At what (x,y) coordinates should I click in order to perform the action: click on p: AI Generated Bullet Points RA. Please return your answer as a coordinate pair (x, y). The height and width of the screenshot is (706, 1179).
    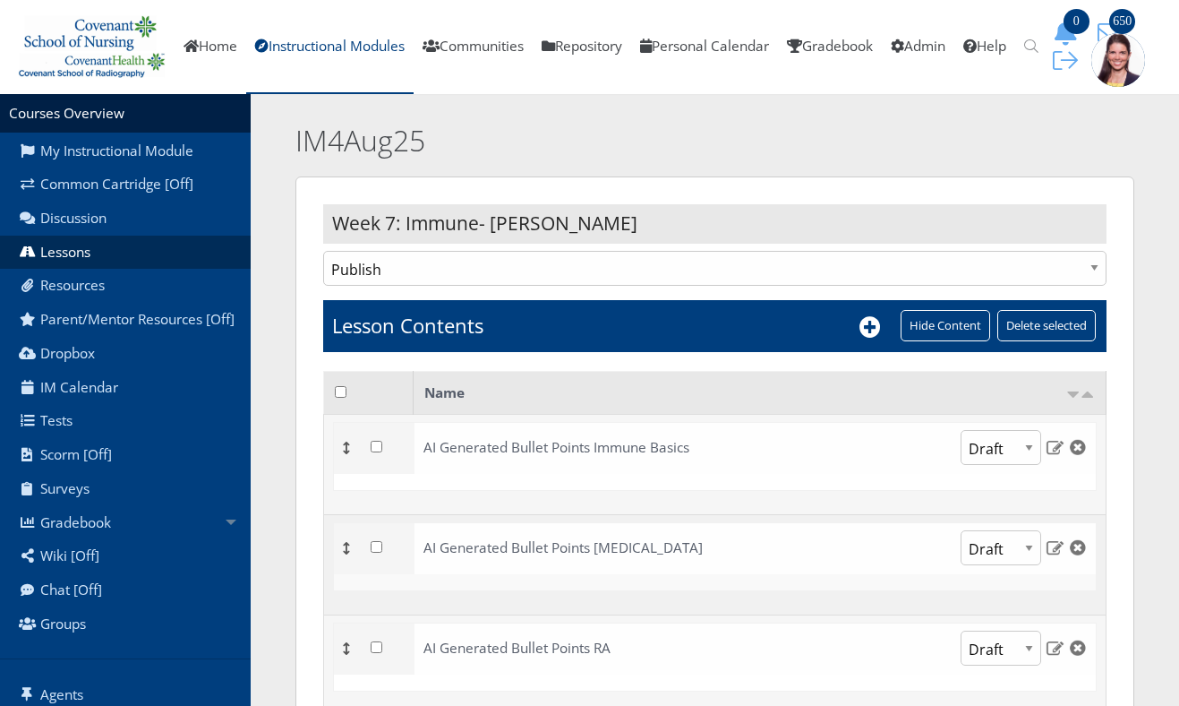
    Looking at the image, I should click on (614, 648).